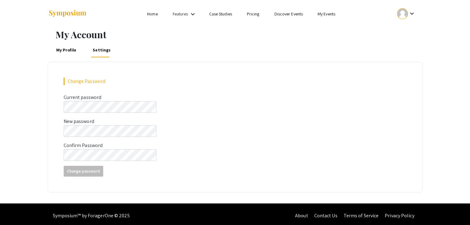 The width and height of the screenshot is (470, 225). I want to click on a: Settings, so click(102, 50).